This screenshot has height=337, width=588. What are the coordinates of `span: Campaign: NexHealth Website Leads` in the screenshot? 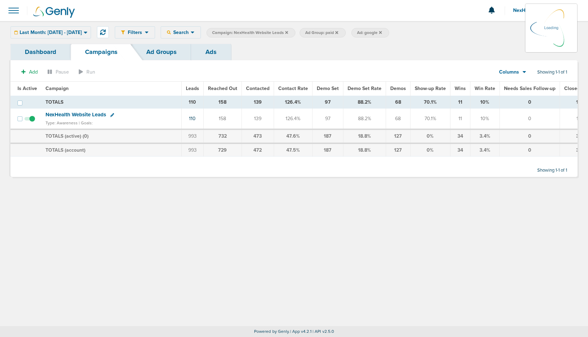 It's located at (250, 33).